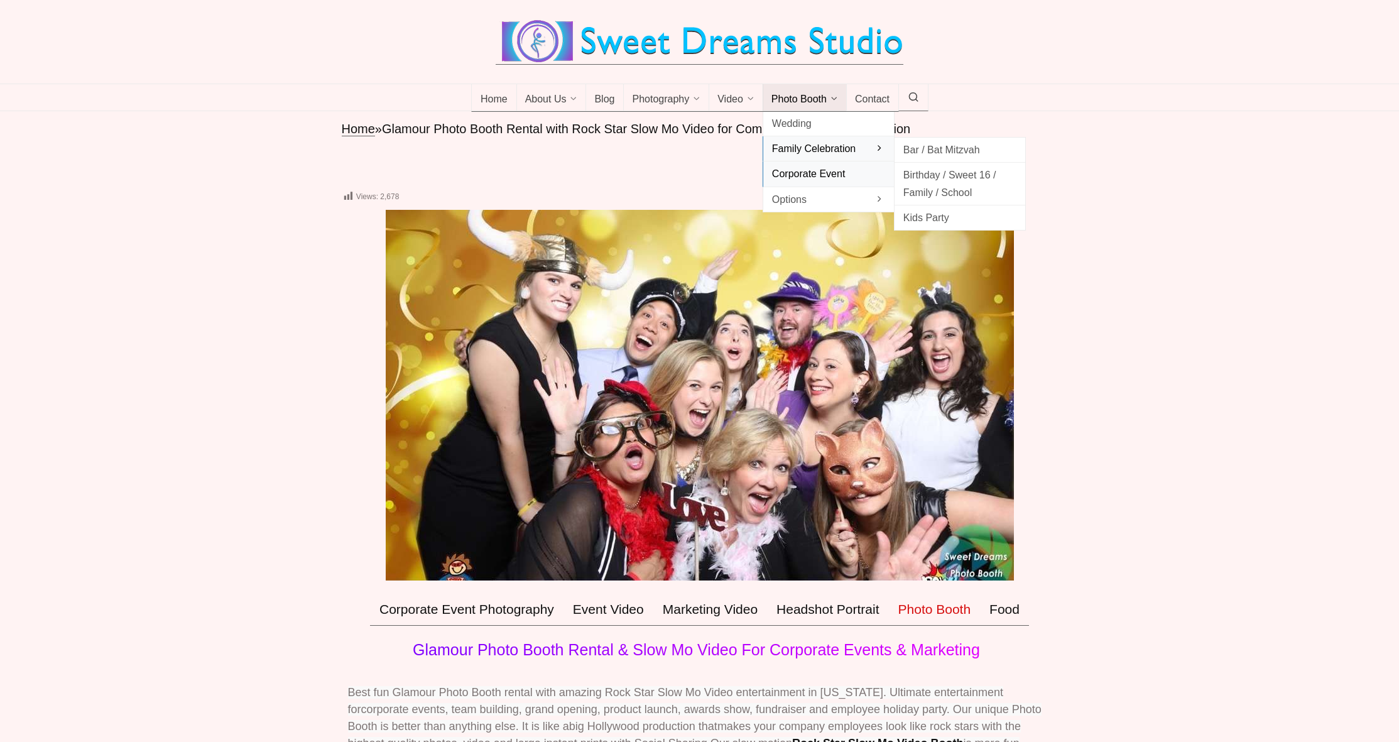 The image size is (1399, 742). Describe the element at coordinates (960, 149) in the screenshot. I see `span: Bar / Bat Mitzvah` at that location.